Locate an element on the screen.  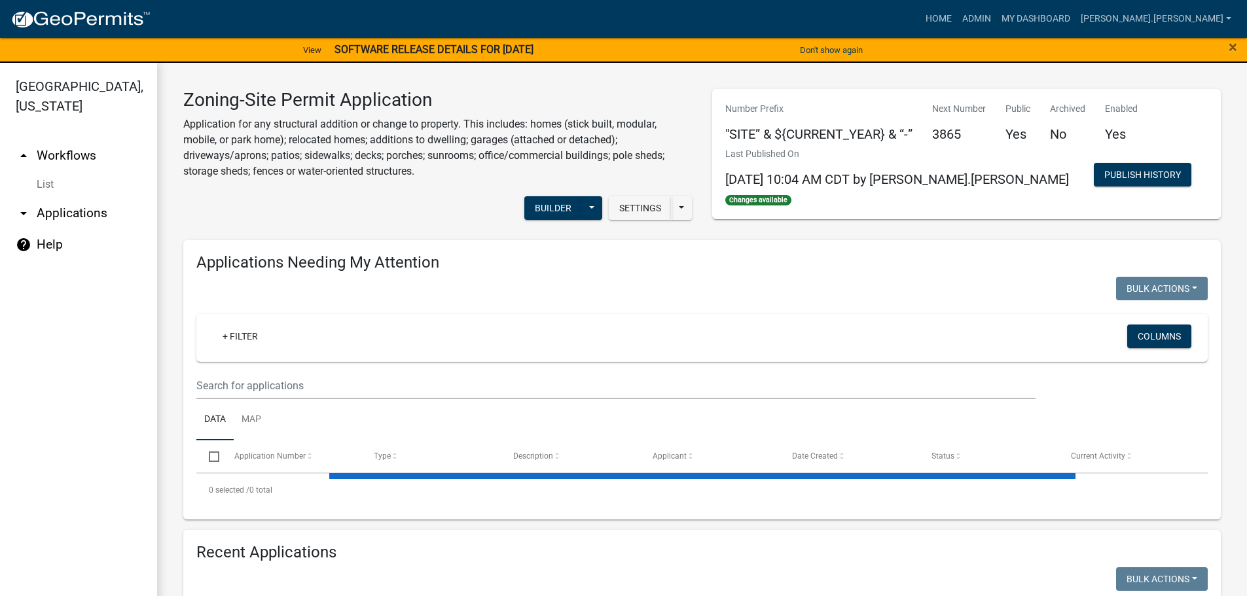
span: Current Activity is located at coordinates (1098, 456).